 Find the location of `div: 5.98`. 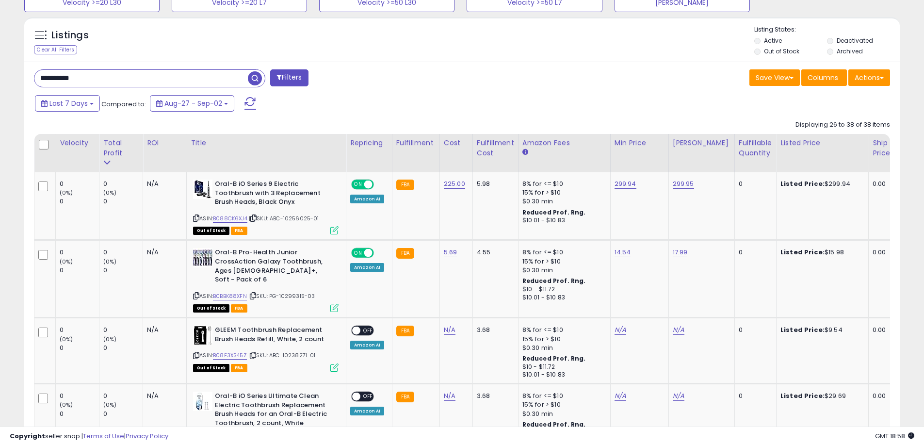

div: 5.98 is located at coordinates (494, 184).